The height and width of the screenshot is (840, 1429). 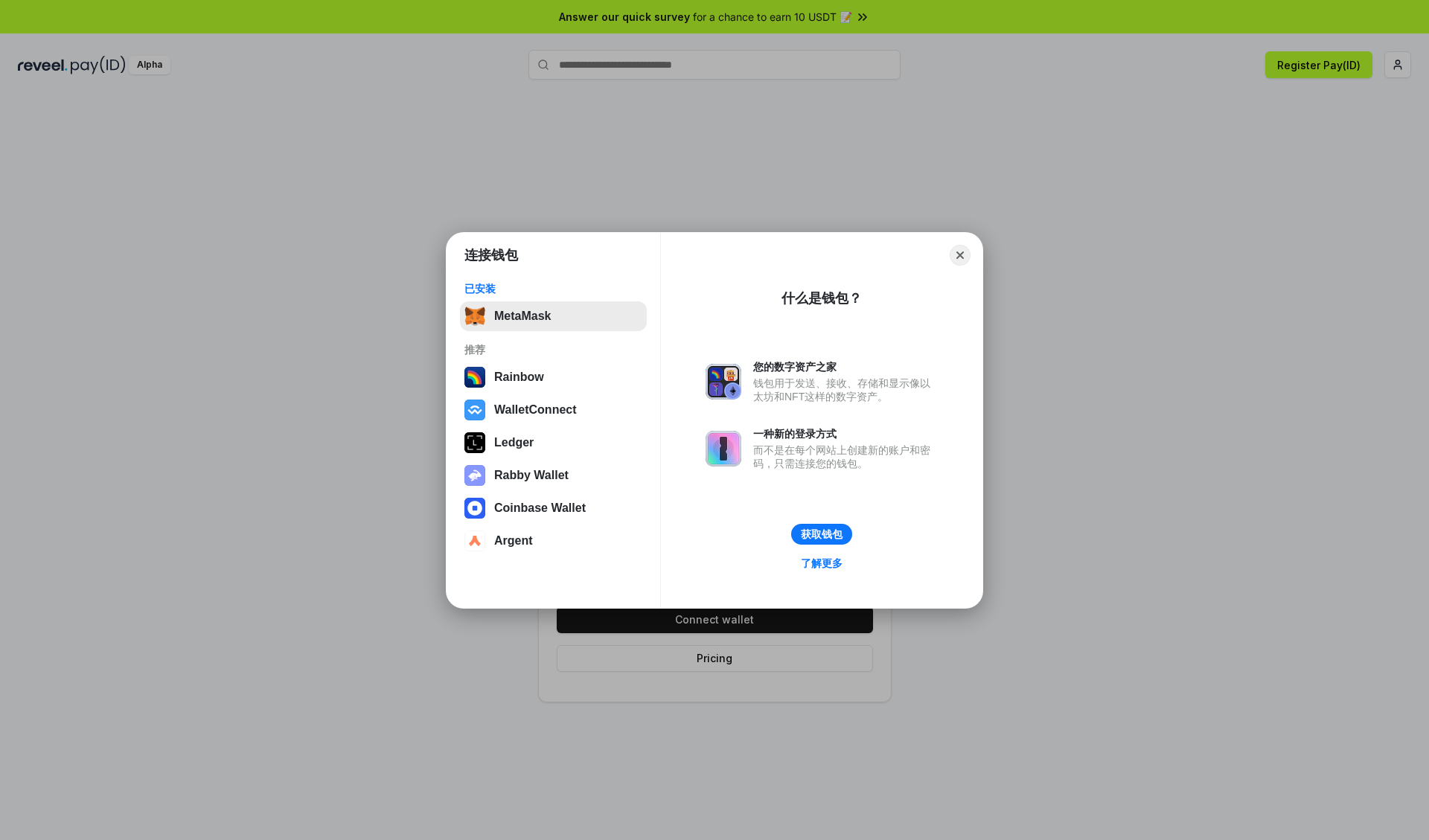 I want to click on div: 推荐, so click(x=553, y=350).